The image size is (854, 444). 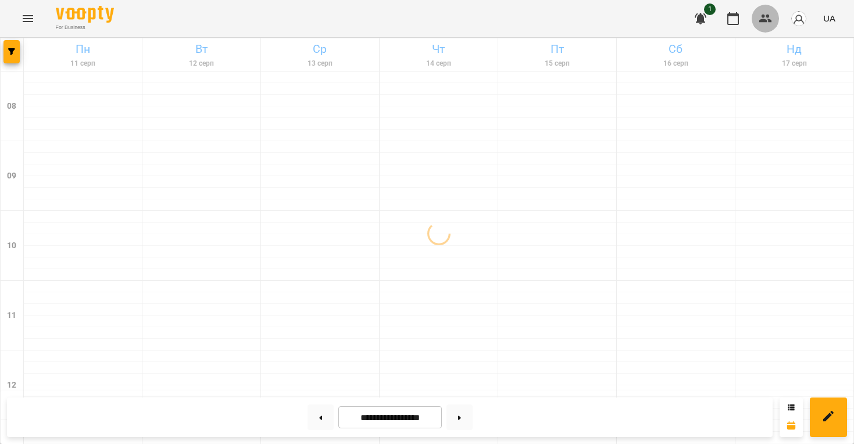 I want to click on h6: 16 серп, so click(x=676, y=63).